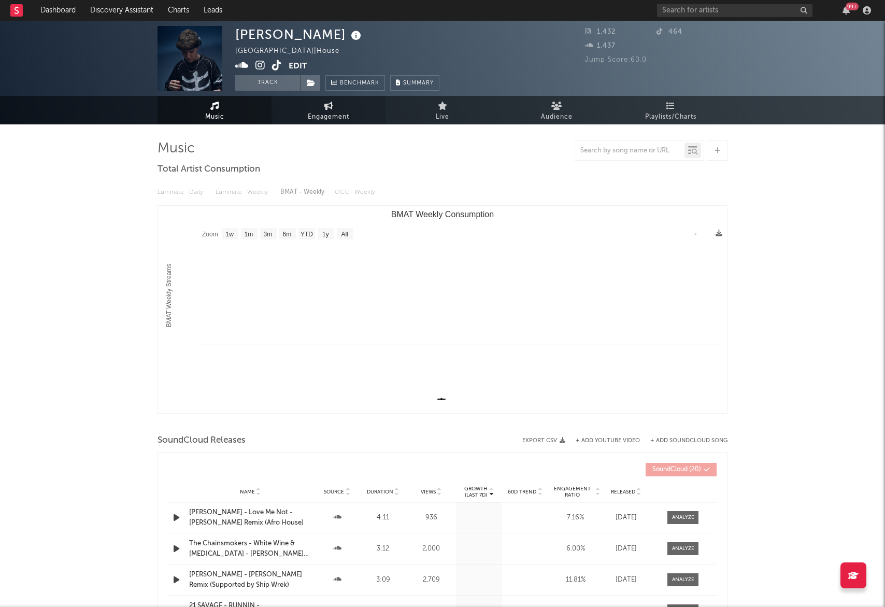 The width and height of the screenshot is (885, 607). What do you see at coordinates (671, 117) in the screenshot?
I see `span: Playlists/Charts` at bounding box center [671, 117].